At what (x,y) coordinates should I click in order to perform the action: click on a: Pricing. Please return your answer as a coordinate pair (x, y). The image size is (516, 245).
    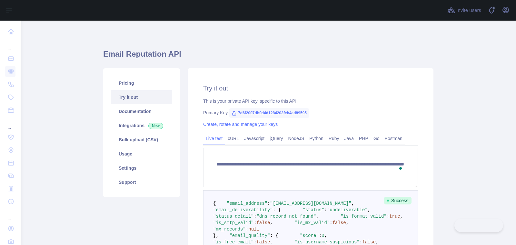
    Looking at the image, I should click on (142, 83).